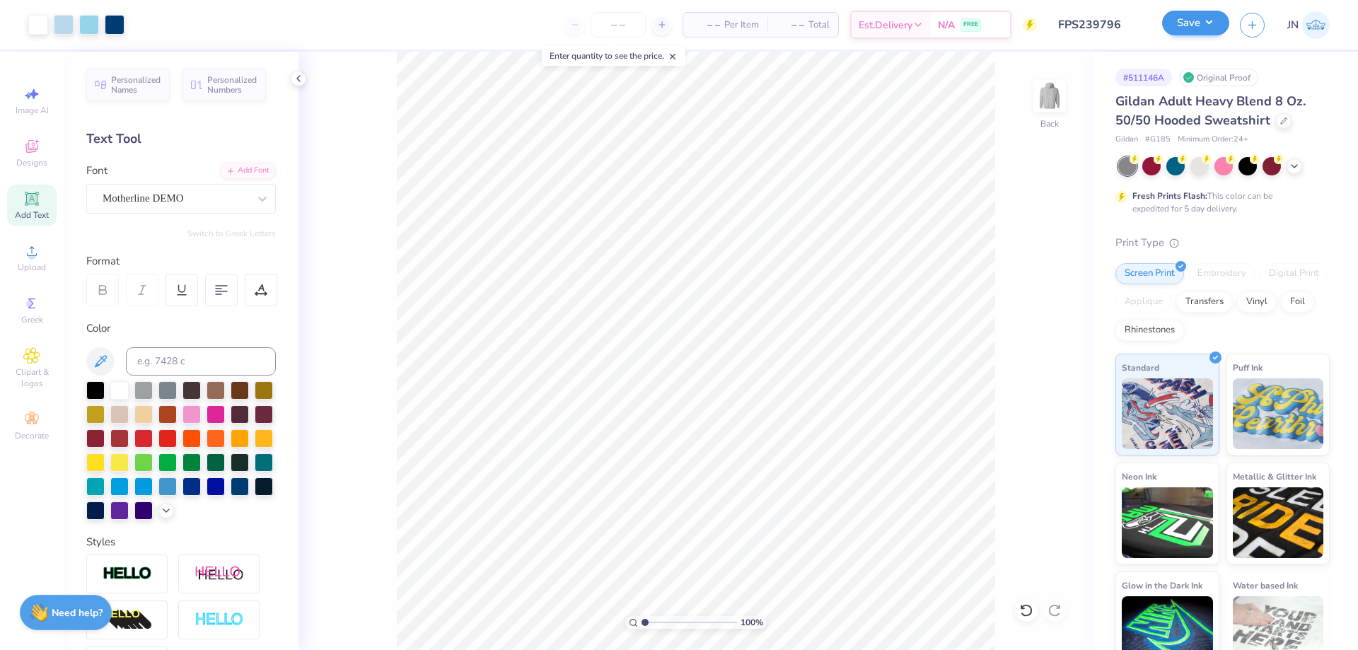 The image size is (1358, 650). Describe the element at coordinates (947, 25) in the screenshot. I see `span: N/A` at that location.